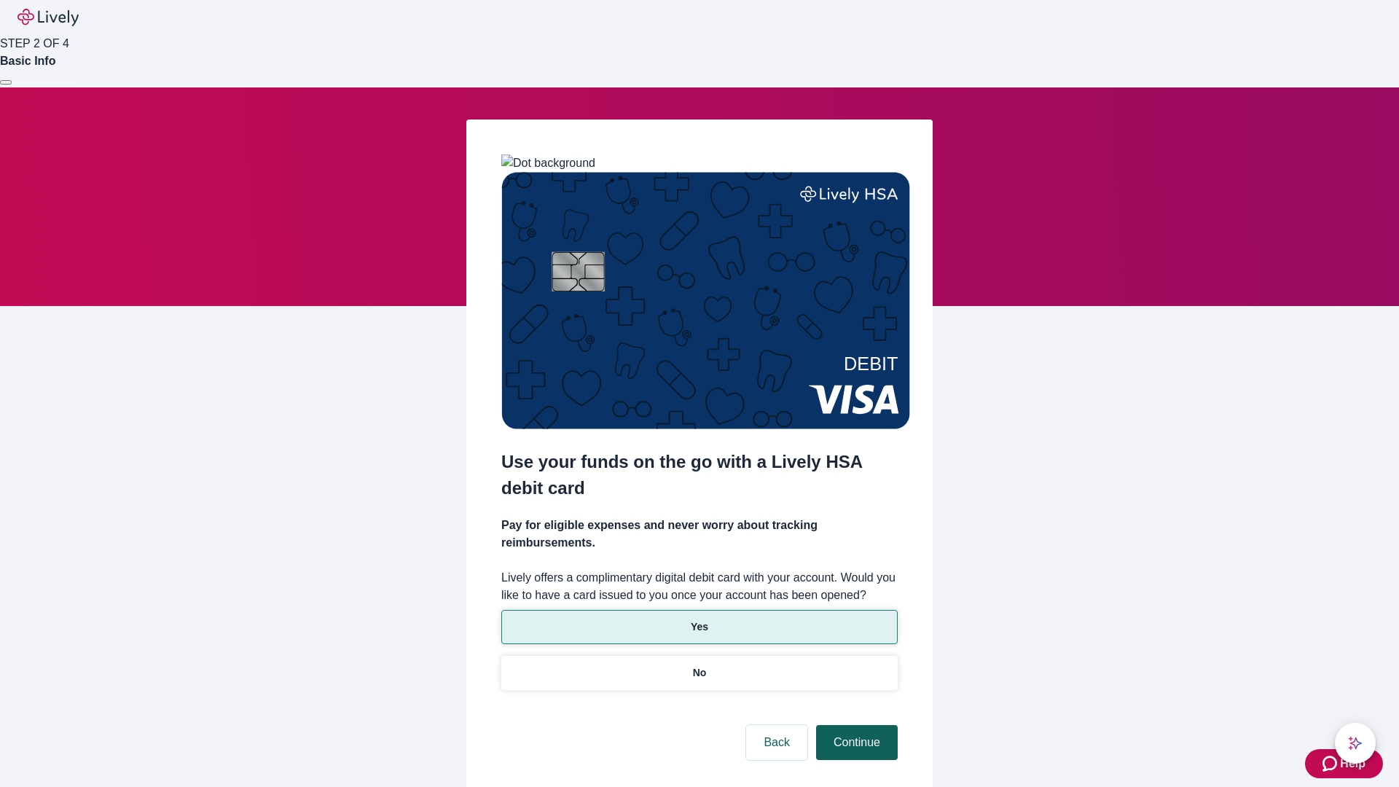 This screenshot has height=787, width=1399. I want to click on button: No, so click(700, 673).